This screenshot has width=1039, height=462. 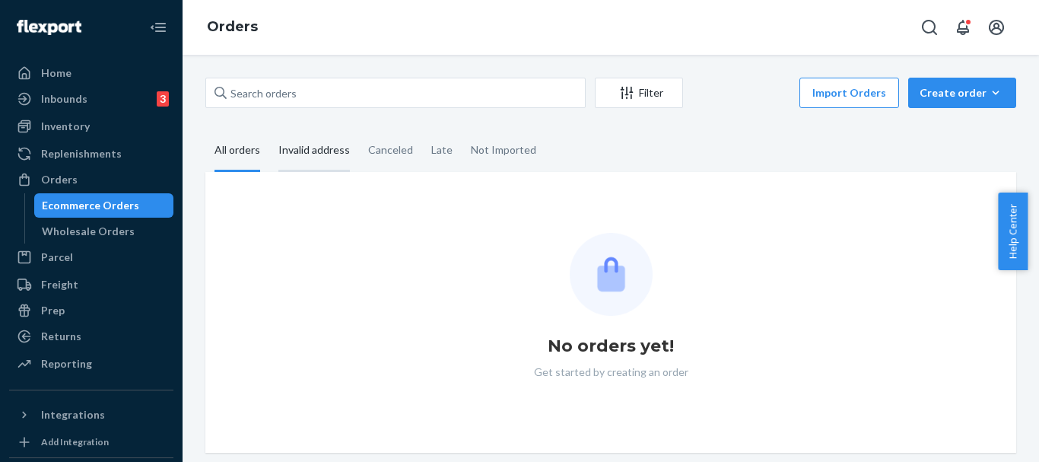 I want to click on div: Late, so click(x=442, y=150).